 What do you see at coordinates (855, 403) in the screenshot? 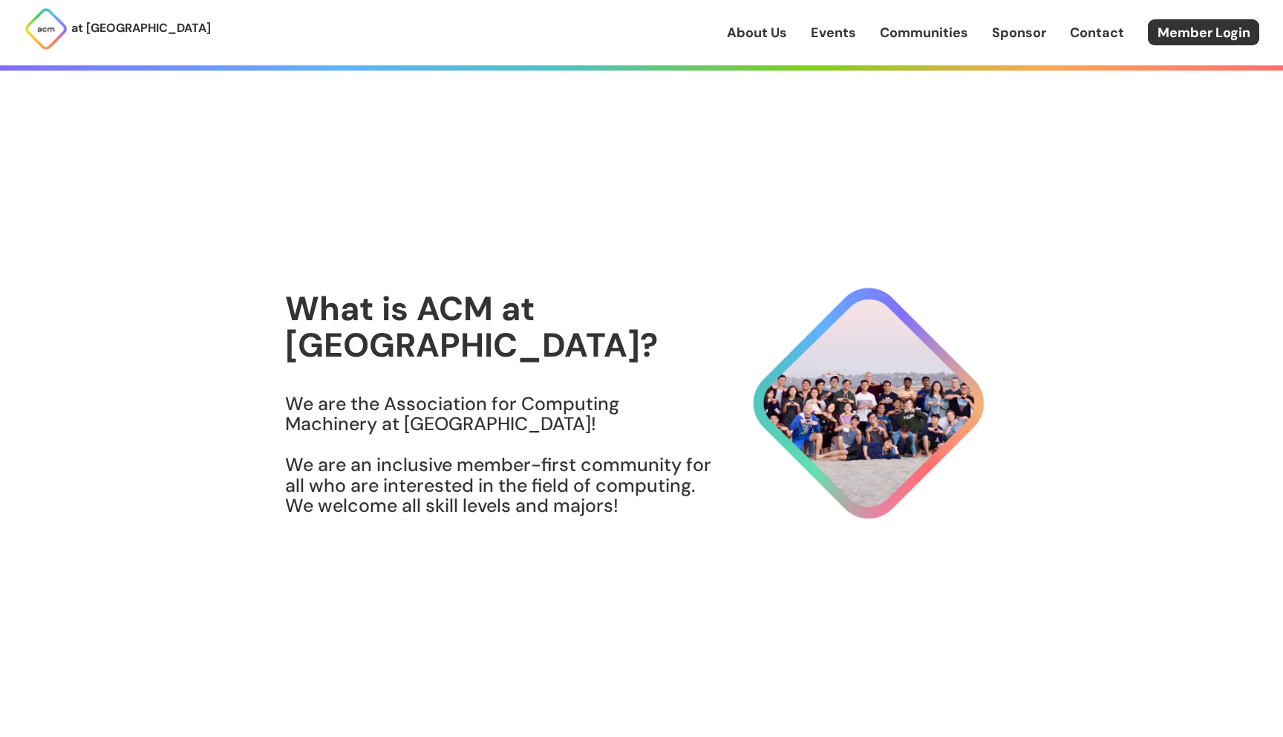
I see `img: About Hero Image` at bounding box center [855, 403].